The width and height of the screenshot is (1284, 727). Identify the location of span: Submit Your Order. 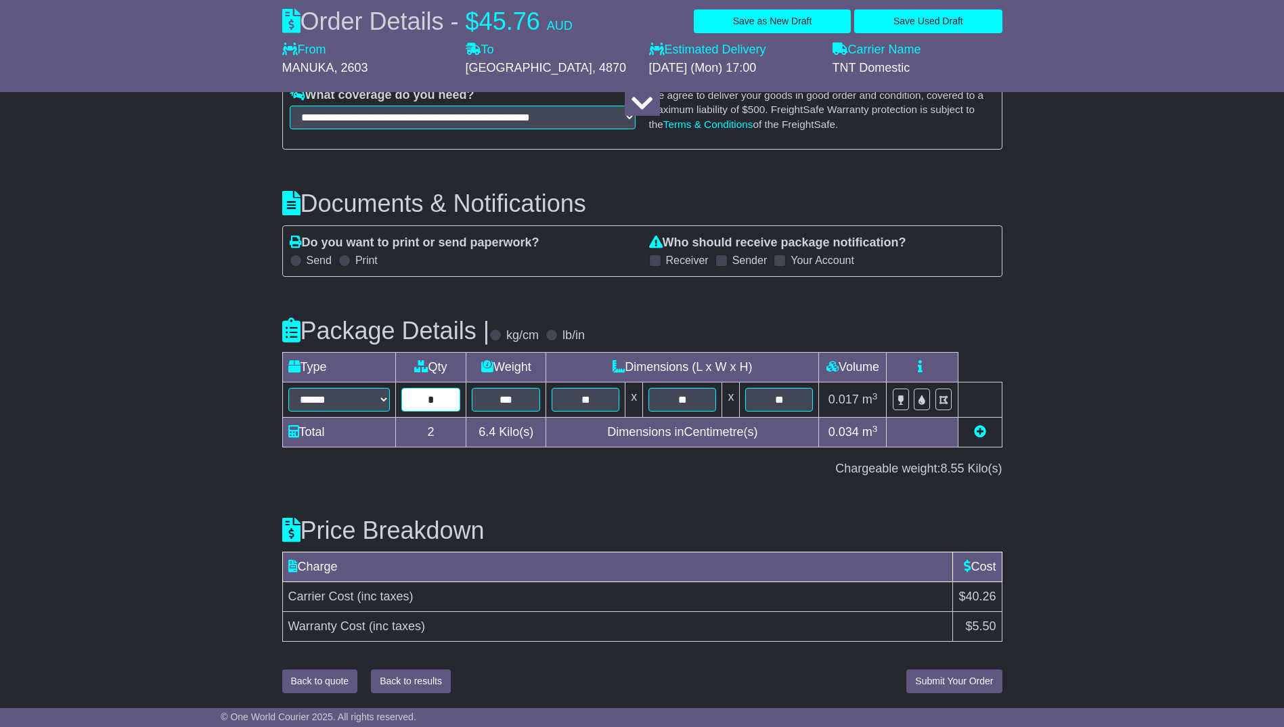
(953, 681).